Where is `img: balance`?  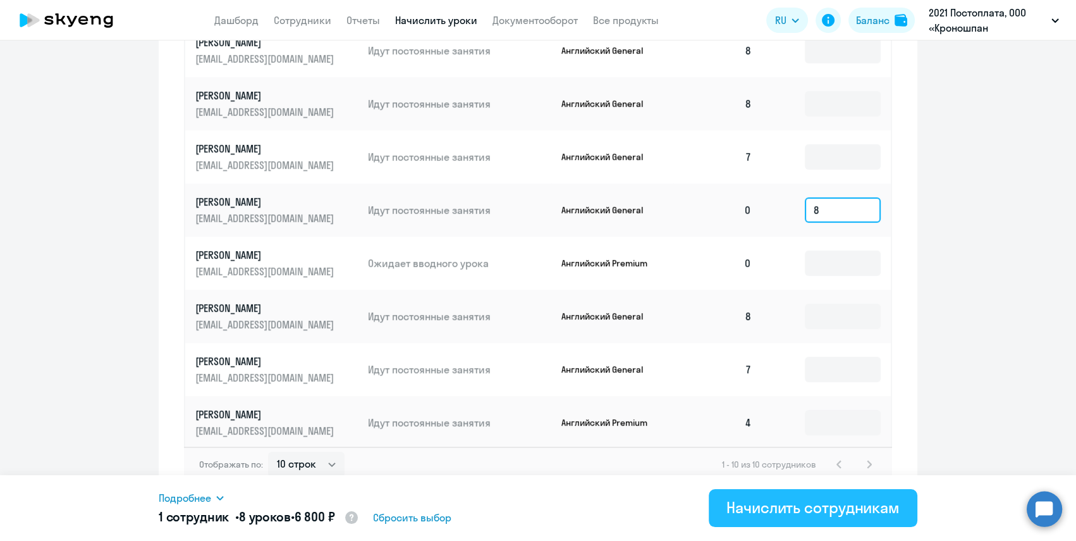 img: balance is located at coordinates (901, 20).